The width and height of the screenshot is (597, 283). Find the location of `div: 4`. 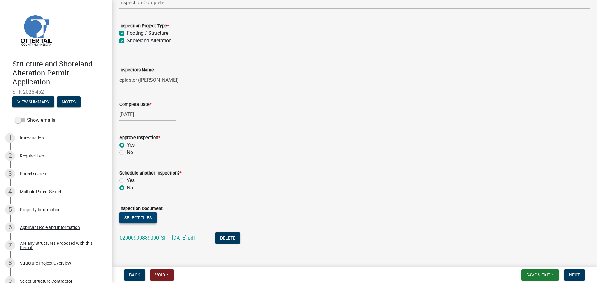

div: 4 is located at coordinates (10, 192).